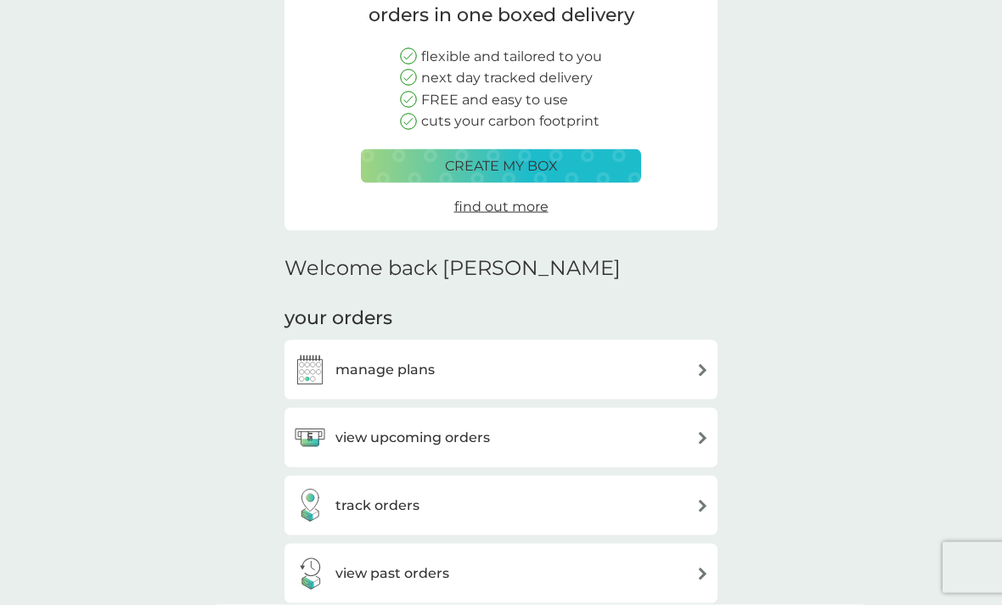 This screenshot has height=605, width=1002. Describe the element at coordinates (392, 574) in the screenshot. I see `h3: view past orders` at that location.